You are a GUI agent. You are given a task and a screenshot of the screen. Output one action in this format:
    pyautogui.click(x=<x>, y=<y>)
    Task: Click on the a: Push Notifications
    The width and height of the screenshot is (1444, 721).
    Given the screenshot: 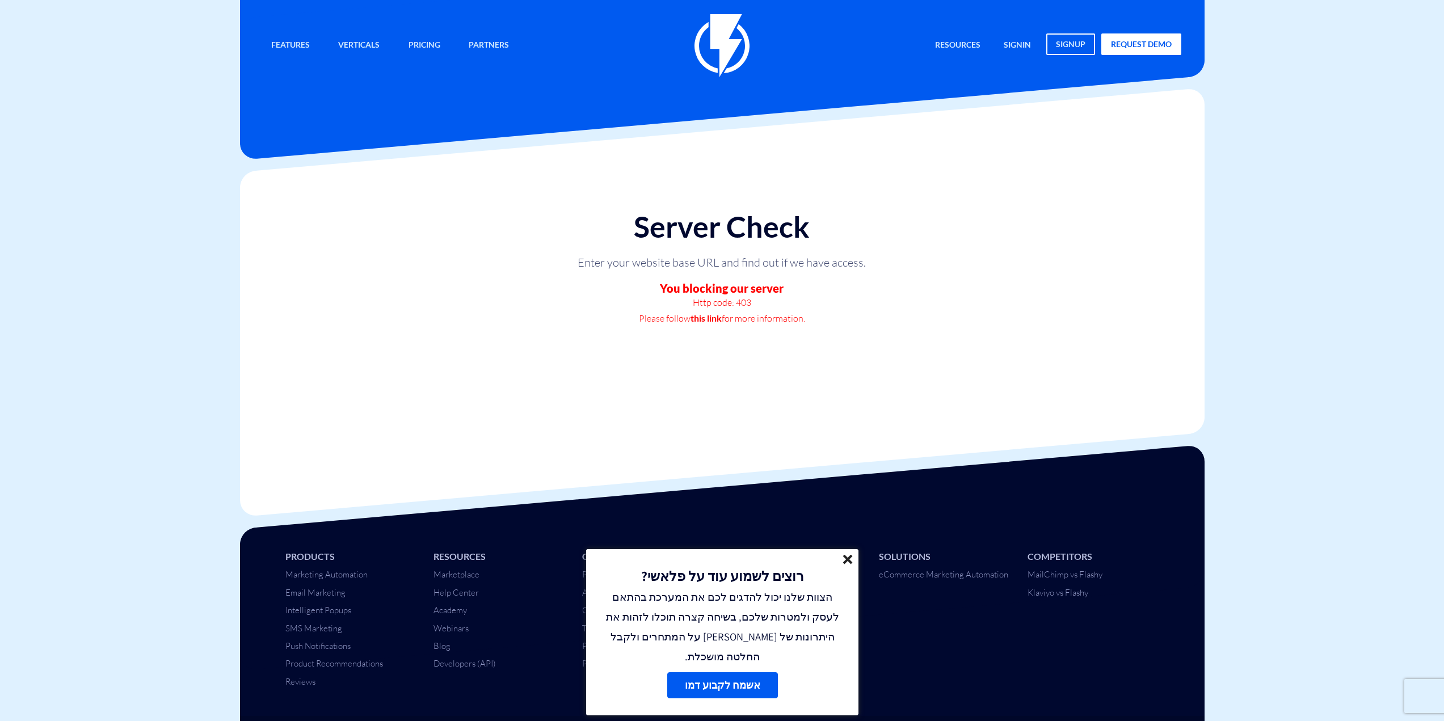 What is the action you would take?
    pyautogui.click(x=318, y=646)
    